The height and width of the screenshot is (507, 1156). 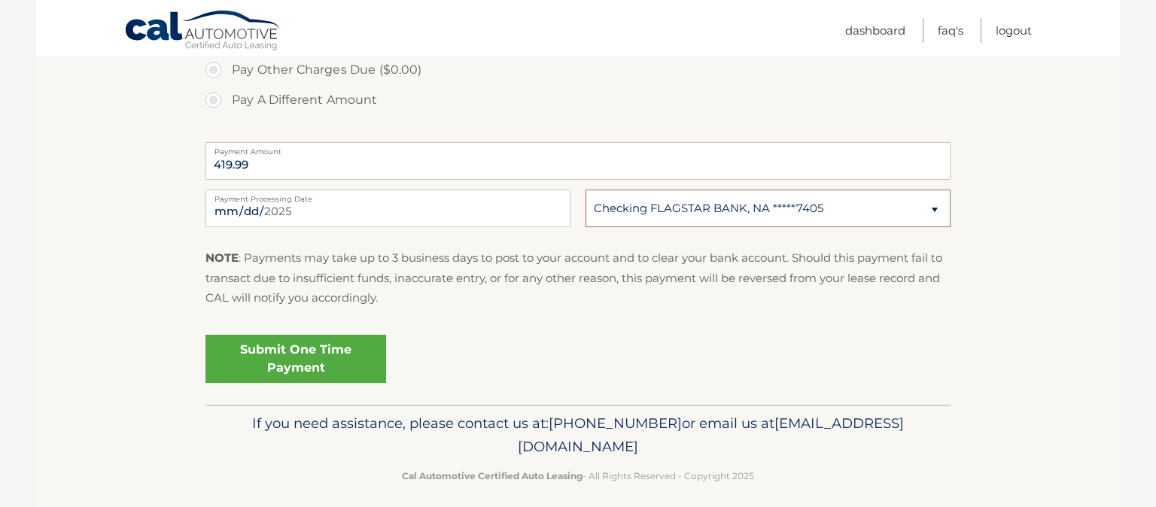 I want to click on input: Payment Amount, so click(x=578, y=161).